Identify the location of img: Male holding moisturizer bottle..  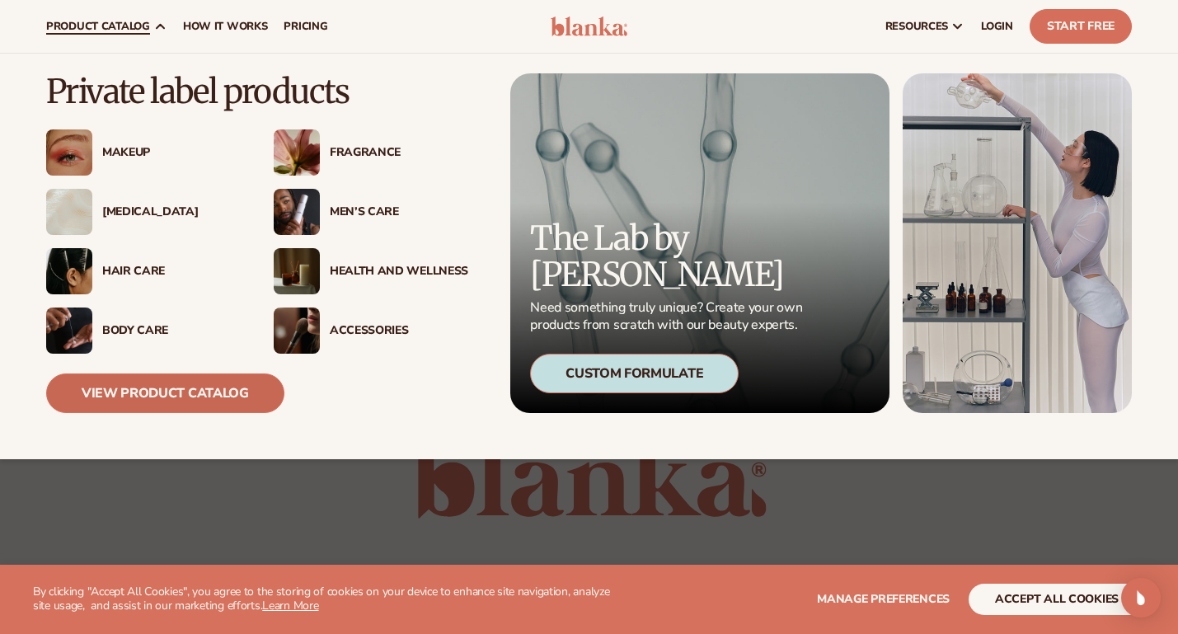
(297, 212).